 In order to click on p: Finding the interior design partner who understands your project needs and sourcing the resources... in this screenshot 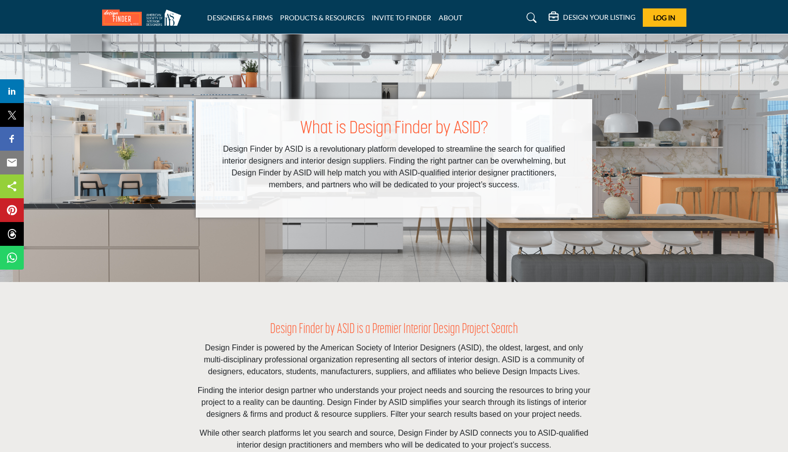, I will do `click(394, 402)`.